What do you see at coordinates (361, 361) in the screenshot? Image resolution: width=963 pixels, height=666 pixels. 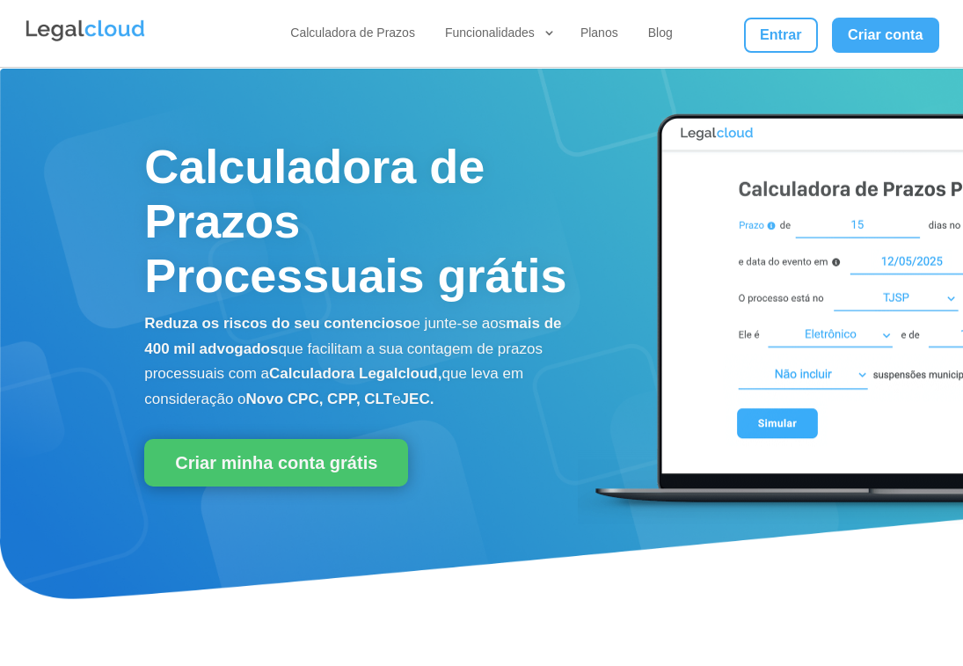 I see `p: e junte-se aos que facilitam a sua contagem de prazos processuais com a que leva em consideração o e` at bounding box center [361, 361].